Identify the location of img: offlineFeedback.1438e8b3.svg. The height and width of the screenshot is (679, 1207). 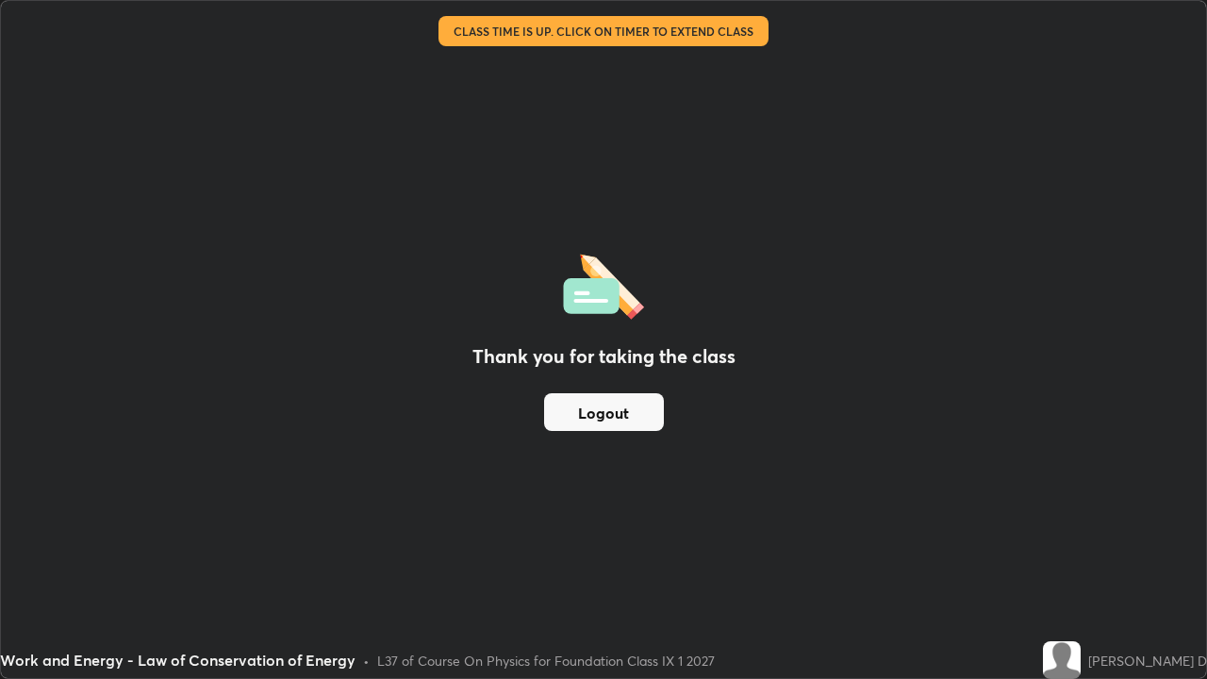
(603, 284).